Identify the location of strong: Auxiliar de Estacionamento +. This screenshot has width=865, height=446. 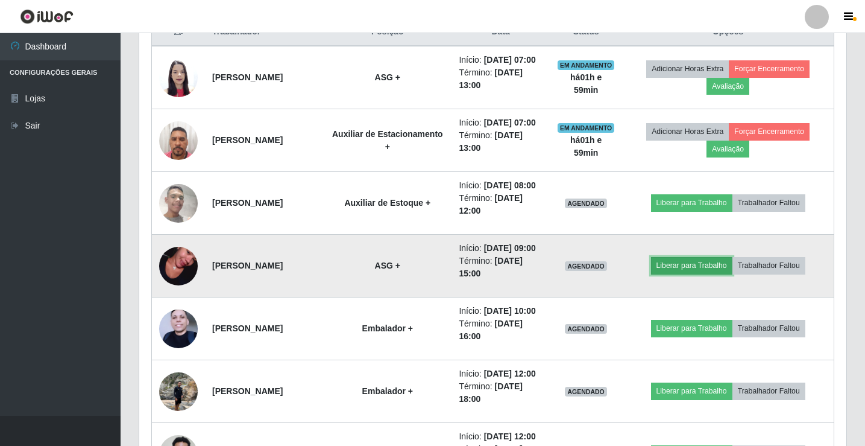
(388, 140).